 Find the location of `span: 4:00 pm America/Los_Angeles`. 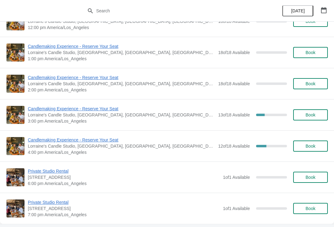

span: 4:00 pm America/Los_Angeles is located at coordinates (121, 152).